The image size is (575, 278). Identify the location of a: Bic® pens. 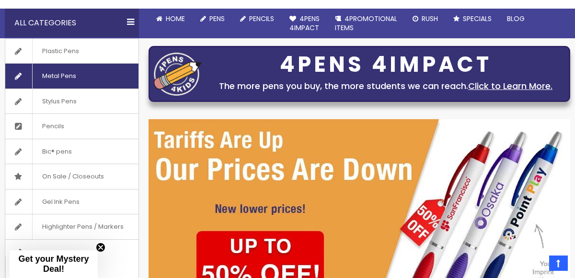
(72, 152).